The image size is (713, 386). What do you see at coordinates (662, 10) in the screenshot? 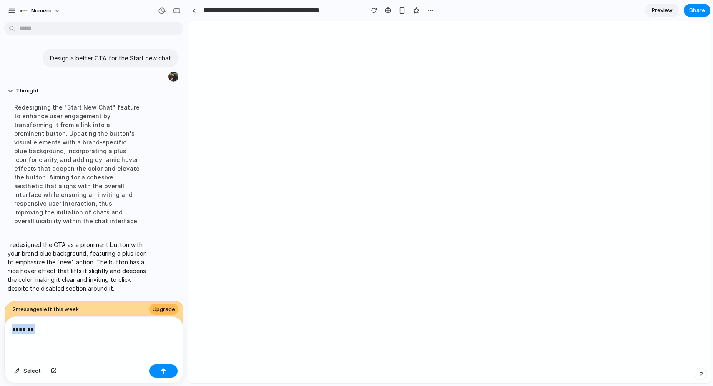
I see `a: Preview` at bounding box center [662, 10].